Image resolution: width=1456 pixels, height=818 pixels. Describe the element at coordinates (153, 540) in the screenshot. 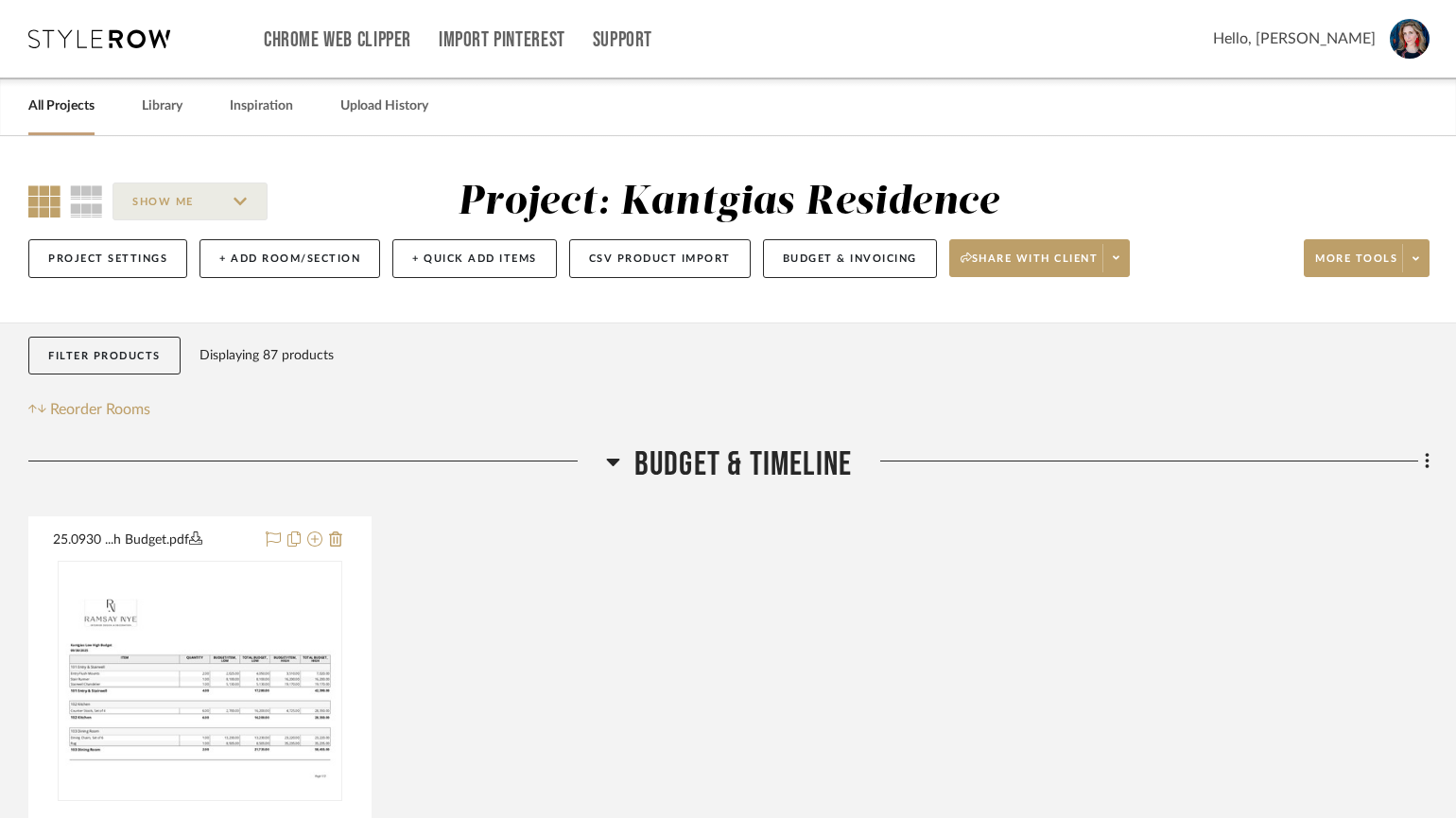

I see `button: 25.0930 ...h Budget.pdf` at that location.